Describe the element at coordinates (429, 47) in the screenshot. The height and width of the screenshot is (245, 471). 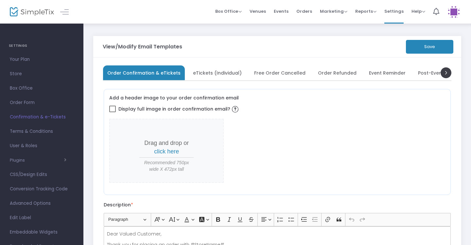
I see `button: Save` at that location.